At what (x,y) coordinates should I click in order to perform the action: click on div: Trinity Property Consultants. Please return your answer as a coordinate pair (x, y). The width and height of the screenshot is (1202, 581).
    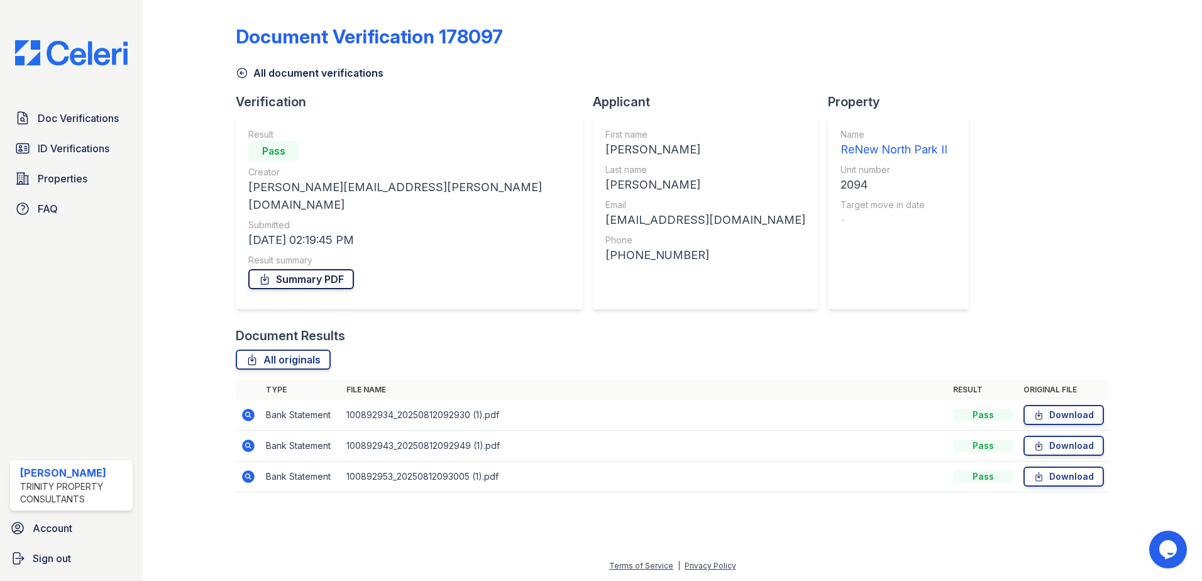
    Looking at the image, I should click on (74, 493).